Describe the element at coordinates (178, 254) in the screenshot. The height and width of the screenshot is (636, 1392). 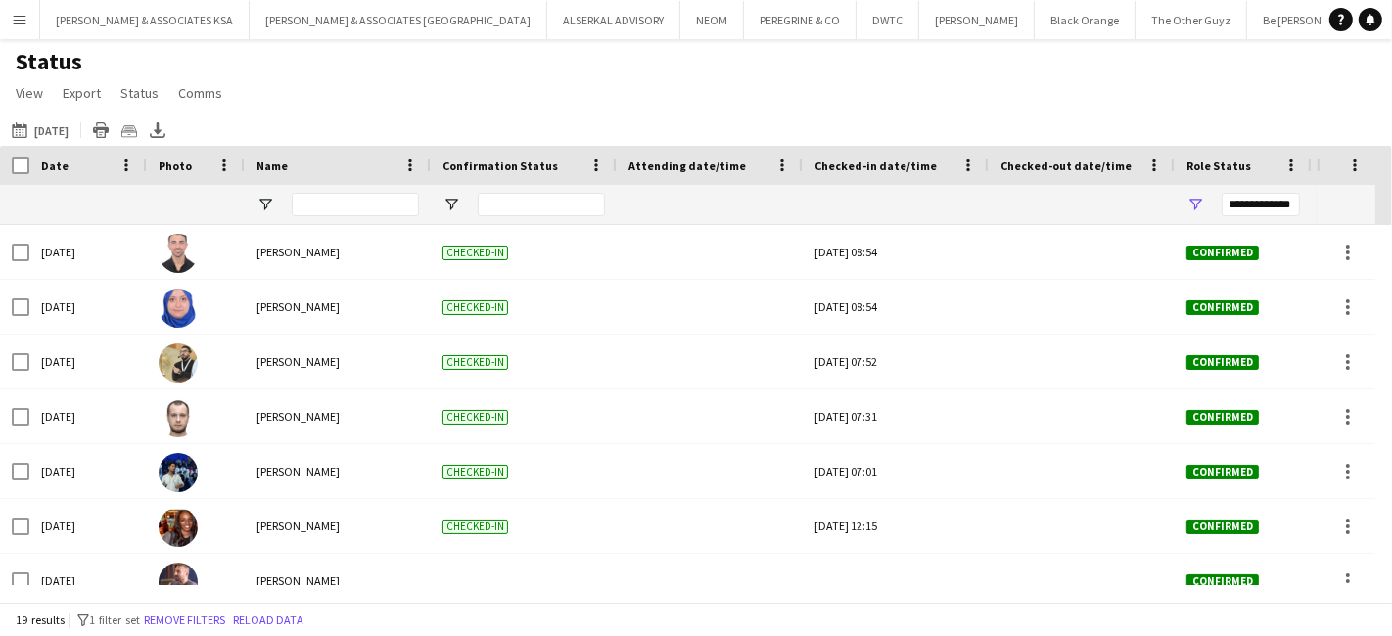
I see `img: Saif Saoudi` at that location.